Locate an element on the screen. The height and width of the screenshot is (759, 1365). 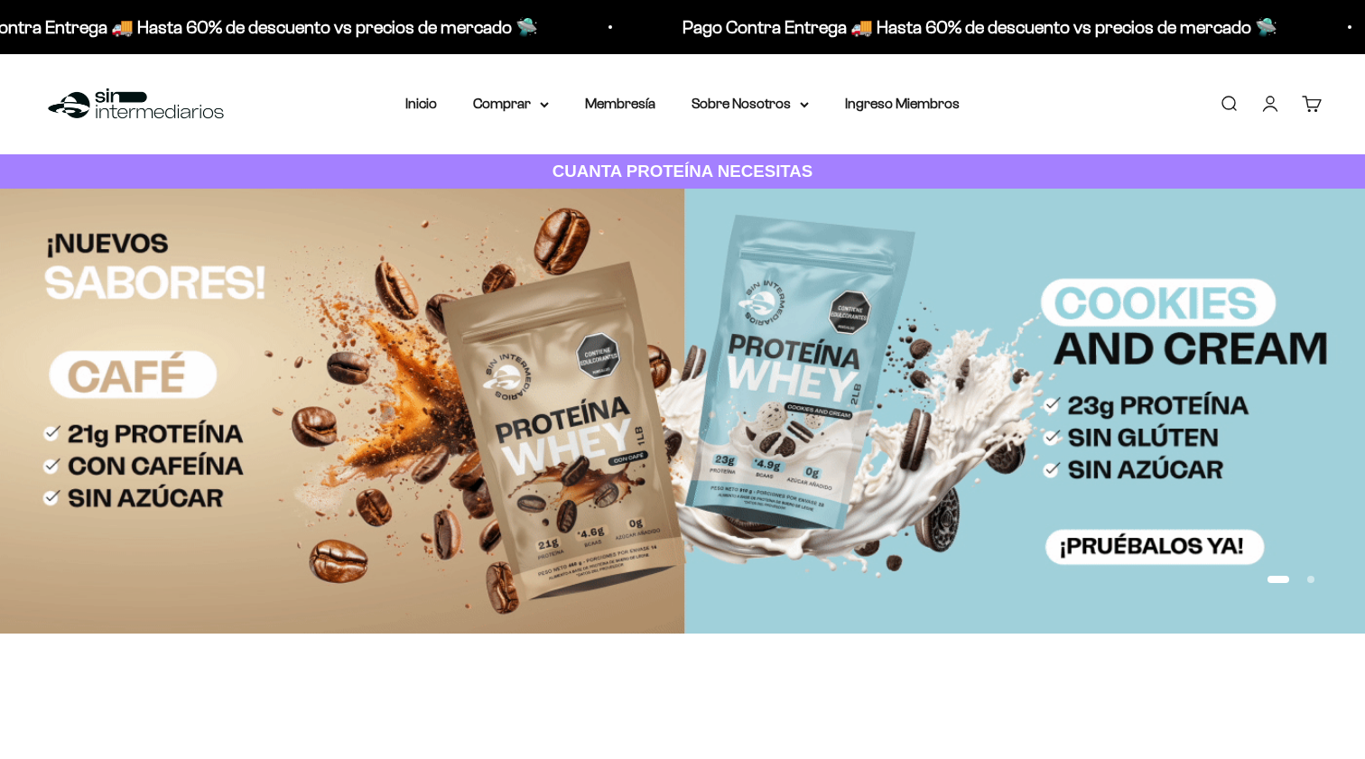
summary: Sobre Nosotros is located at coordinates (750, 104).